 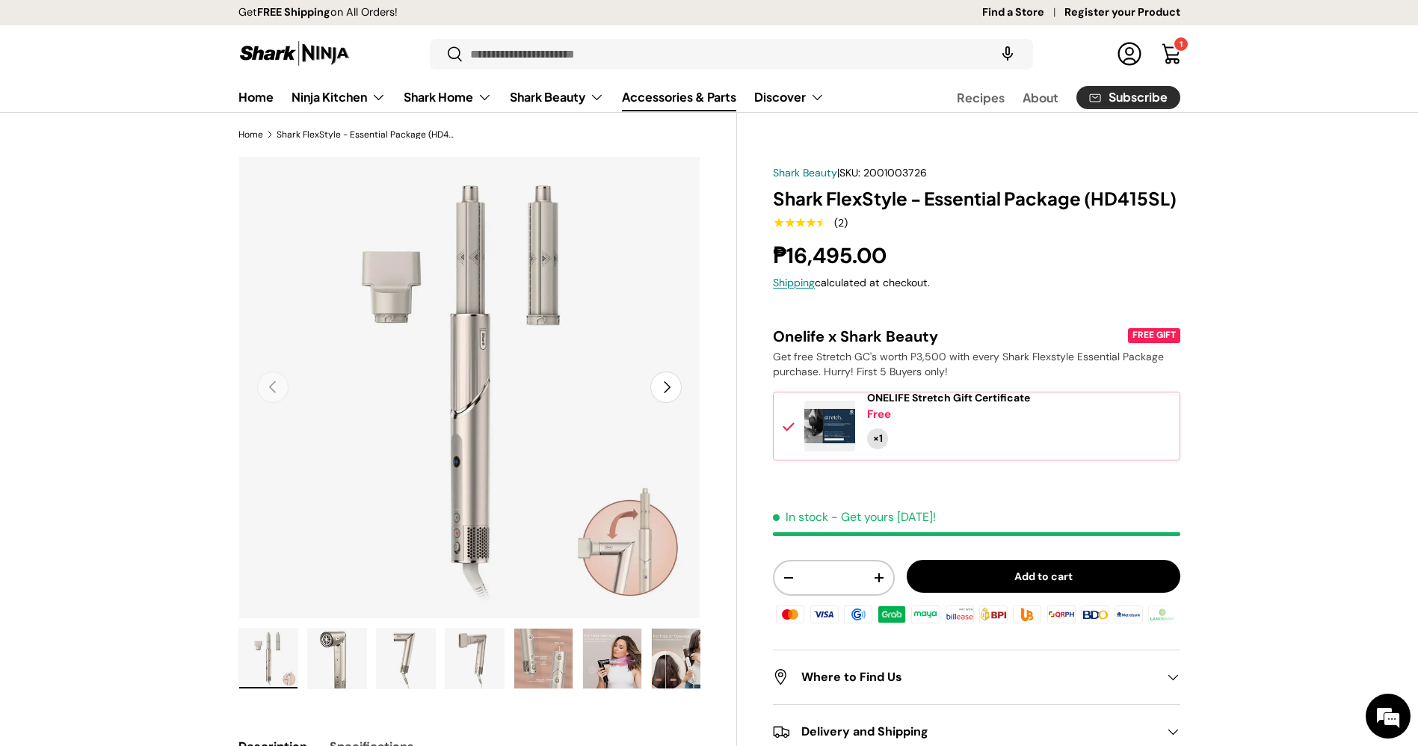 I want to click on summary: Shark Home, so click(x=448, y=97).